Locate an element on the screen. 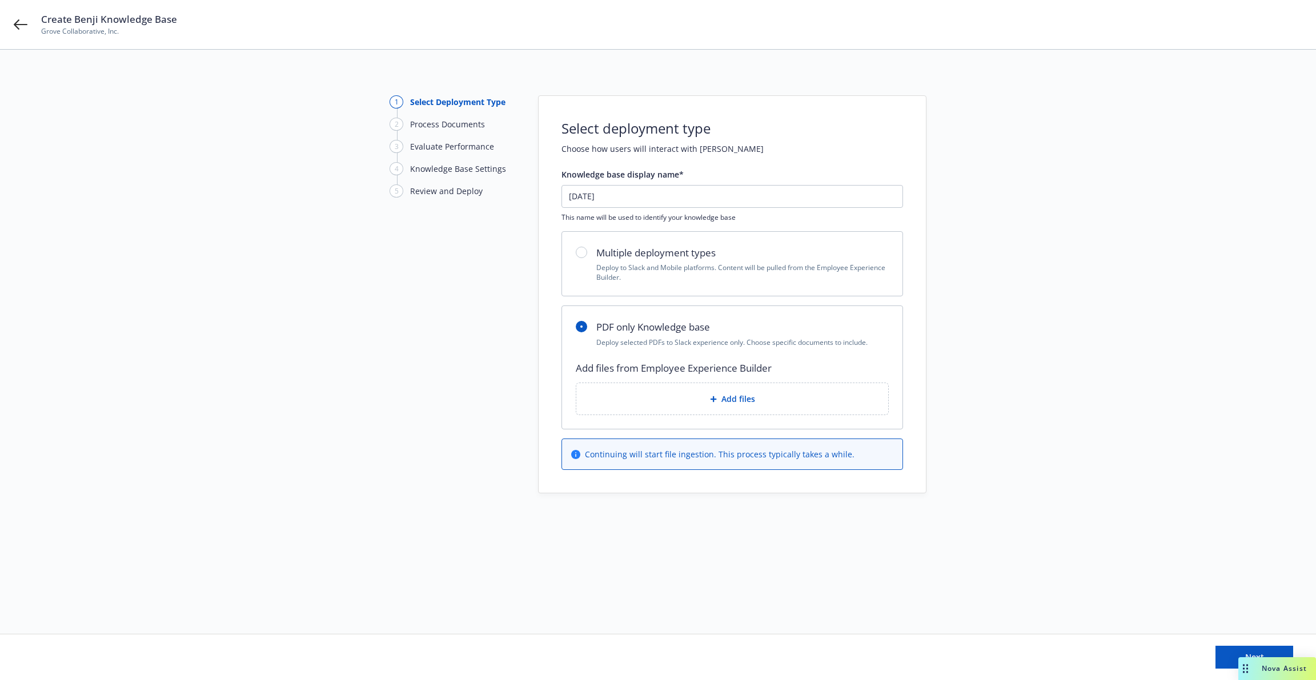 The image size is (1316, 680). div: Knowledge Base Settings is located at coordinates (458, 168).